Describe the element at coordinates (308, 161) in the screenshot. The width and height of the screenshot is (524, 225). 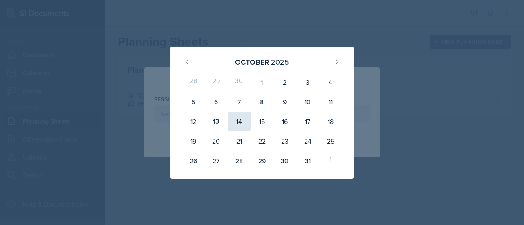
I see `div: 31` at that location.